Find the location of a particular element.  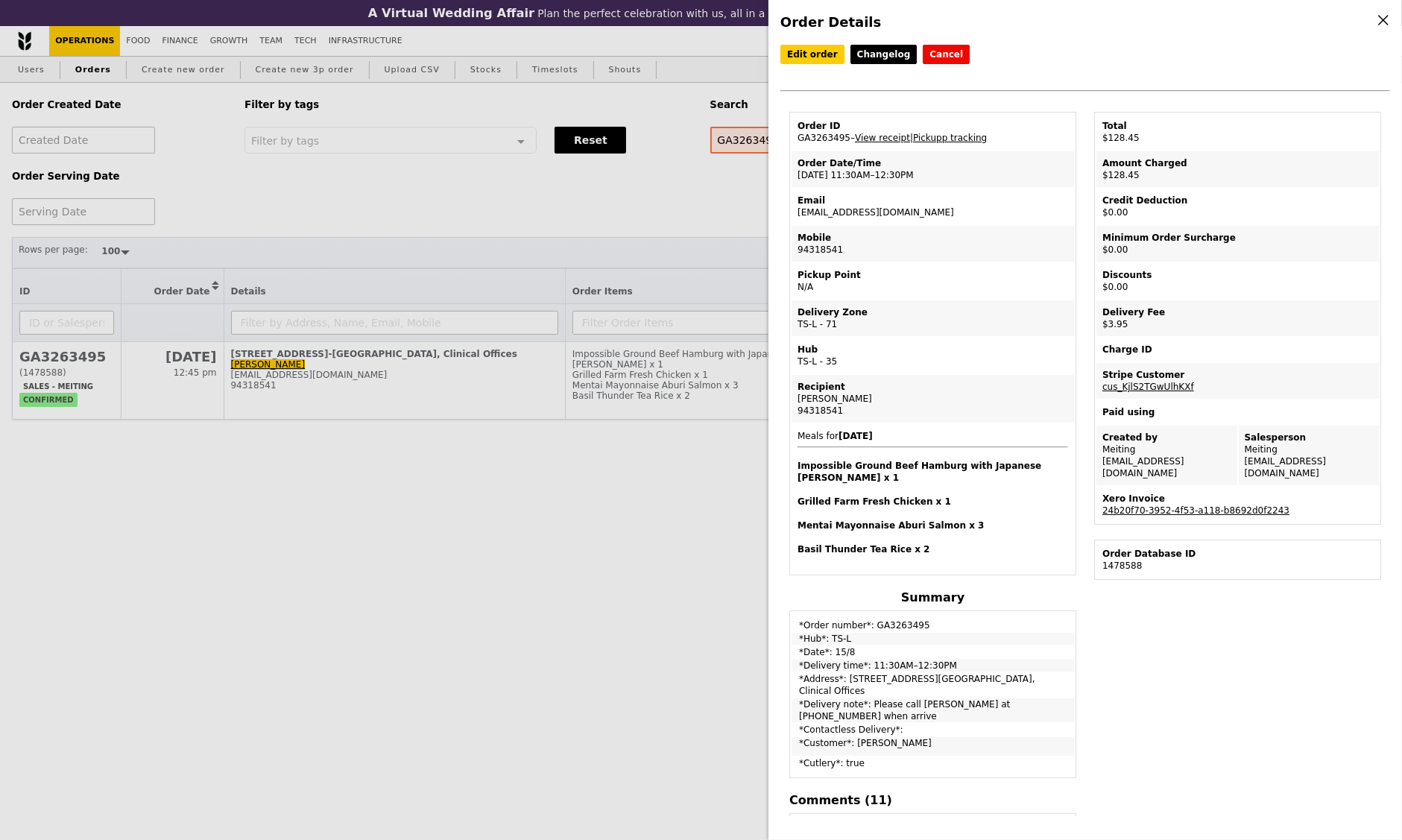

div: Recipient is located at coordinates (932, 386).